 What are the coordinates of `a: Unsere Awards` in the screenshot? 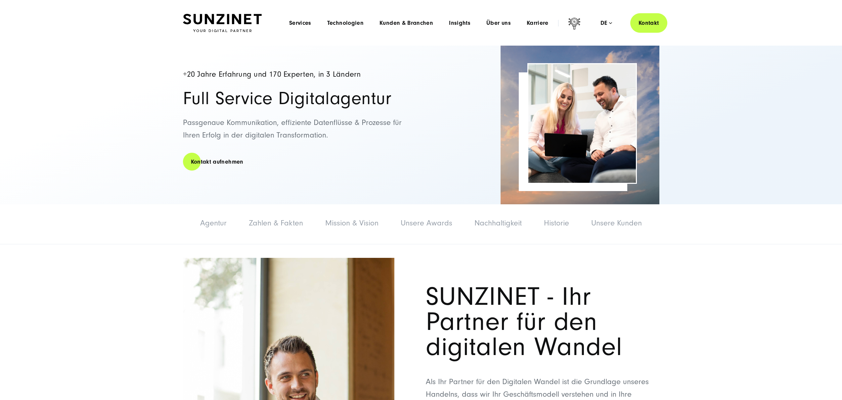 It's located at (426, 223).